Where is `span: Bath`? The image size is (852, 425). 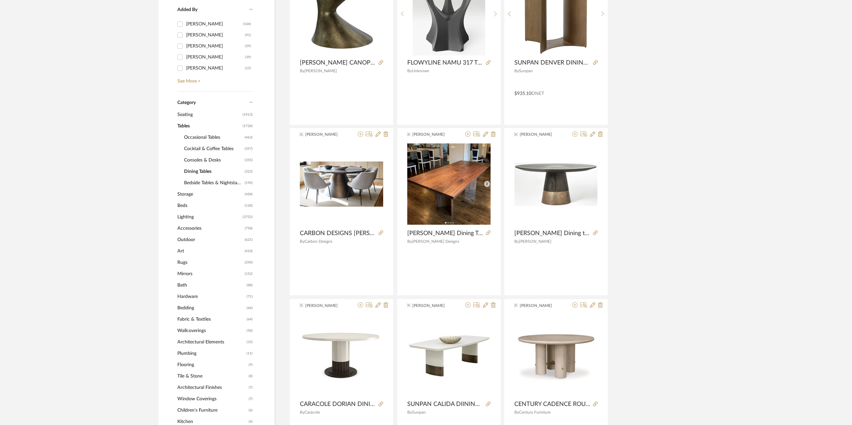
span: Bath is located at coordinates (211, 286).